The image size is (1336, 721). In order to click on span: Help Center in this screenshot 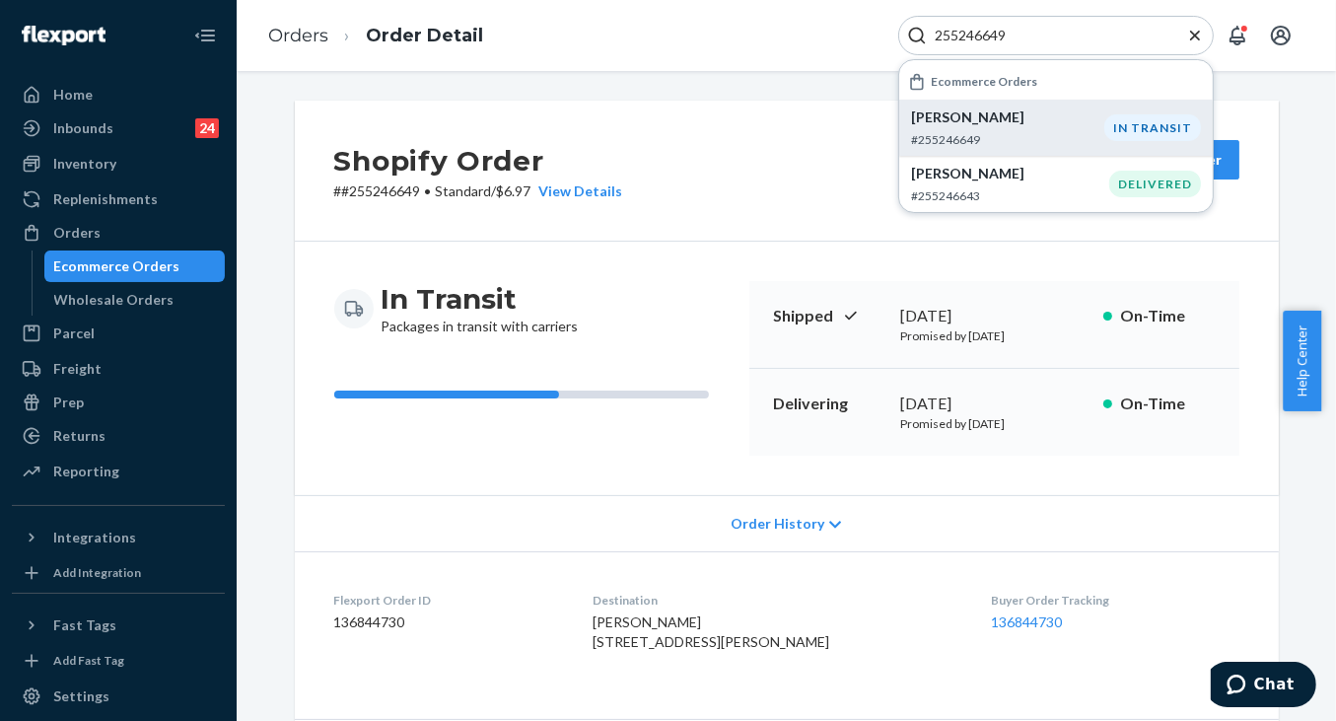, I will do `click(1301, 361)`.